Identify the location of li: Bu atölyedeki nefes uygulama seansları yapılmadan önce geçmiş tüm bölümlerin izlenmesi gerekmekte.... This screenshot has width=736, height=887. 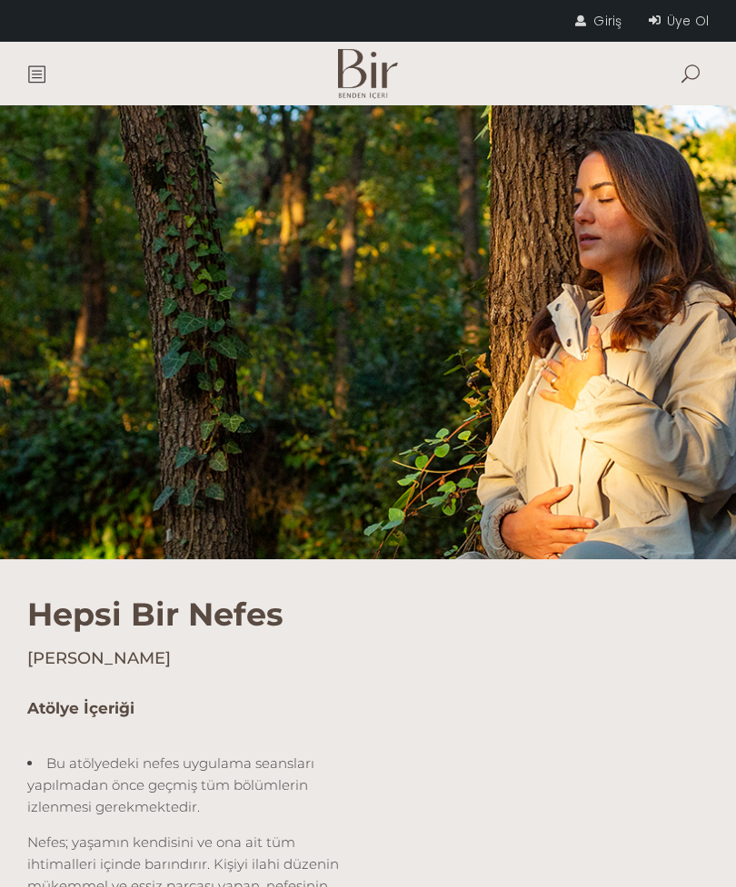
(191, 786).